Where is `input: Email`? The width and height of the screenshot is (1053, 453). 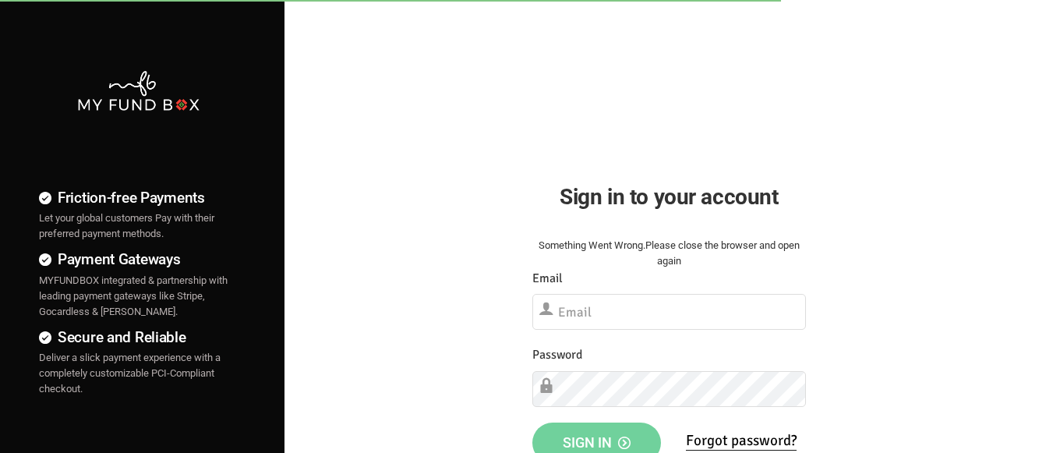 input: Email is located at coordinates (669, 312).